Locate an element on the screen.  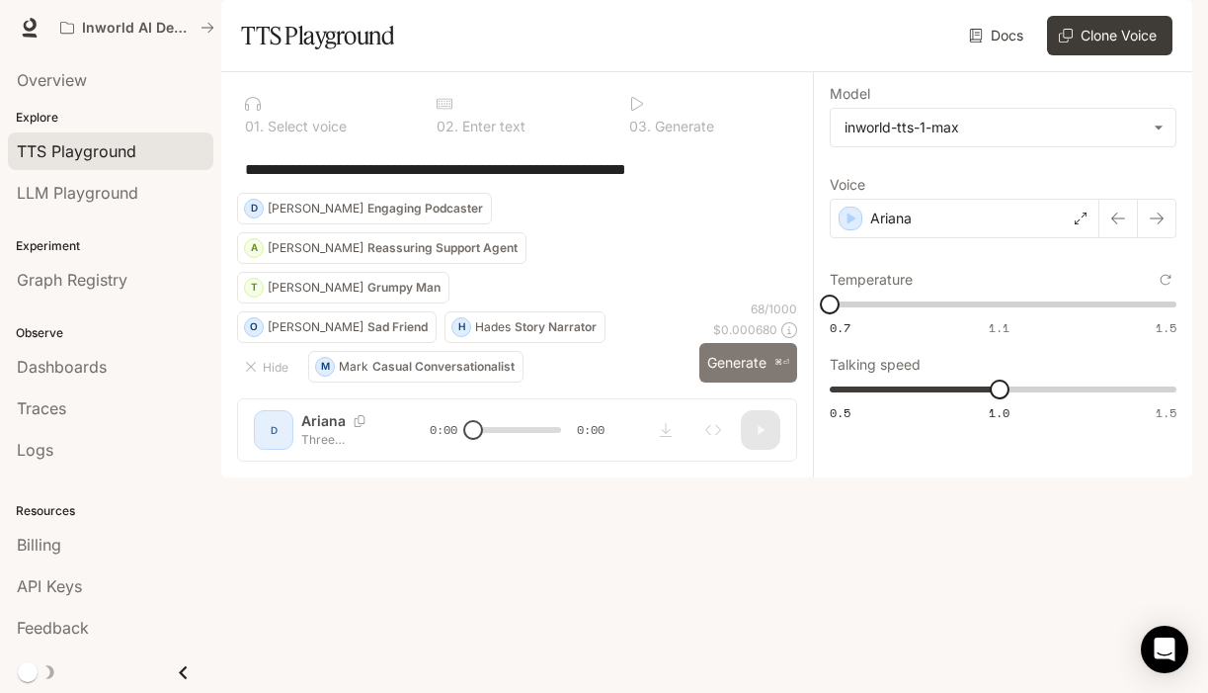
button: Hide is located at coordinates (269, 367).